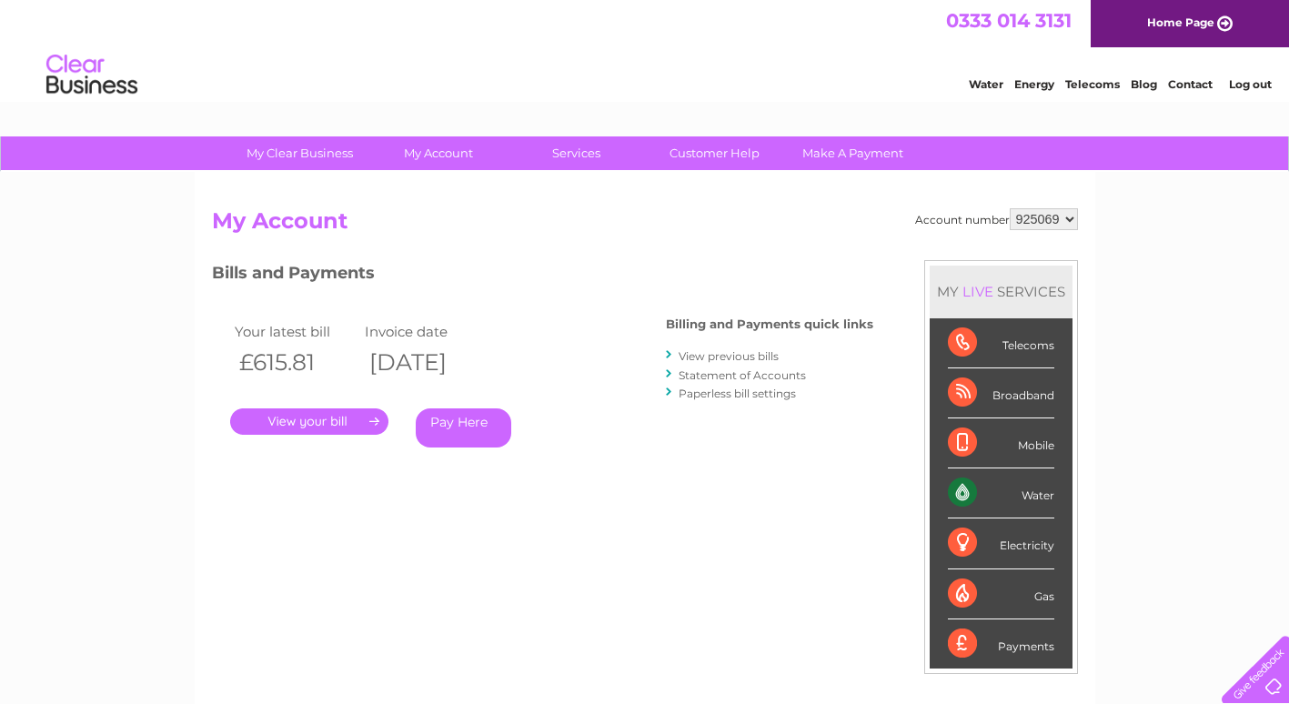  What do you see at coordinates (645, 226) in the screenshot?
I see `h2: My Account` at bounding box center [645, 226].